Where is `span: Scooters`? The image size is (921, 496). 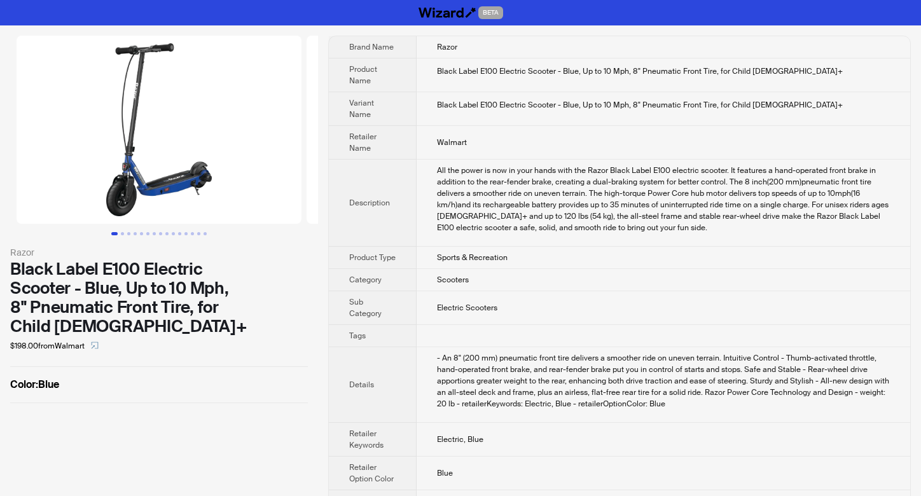 span: Scooters is located at coordinates (453, 280).